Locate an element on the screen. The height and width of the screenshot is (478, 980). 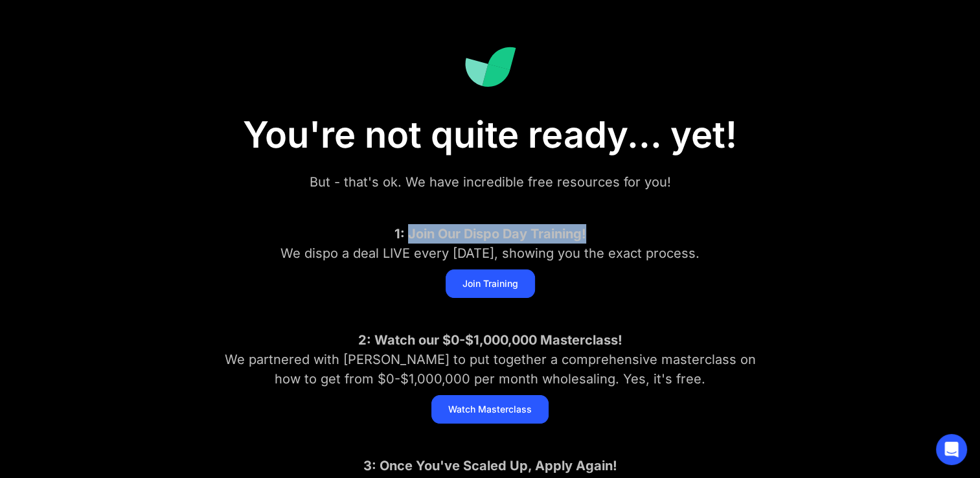
strong: 3: Once You've Scaled Up, Apply Again! is located at coordinates (491, 466).